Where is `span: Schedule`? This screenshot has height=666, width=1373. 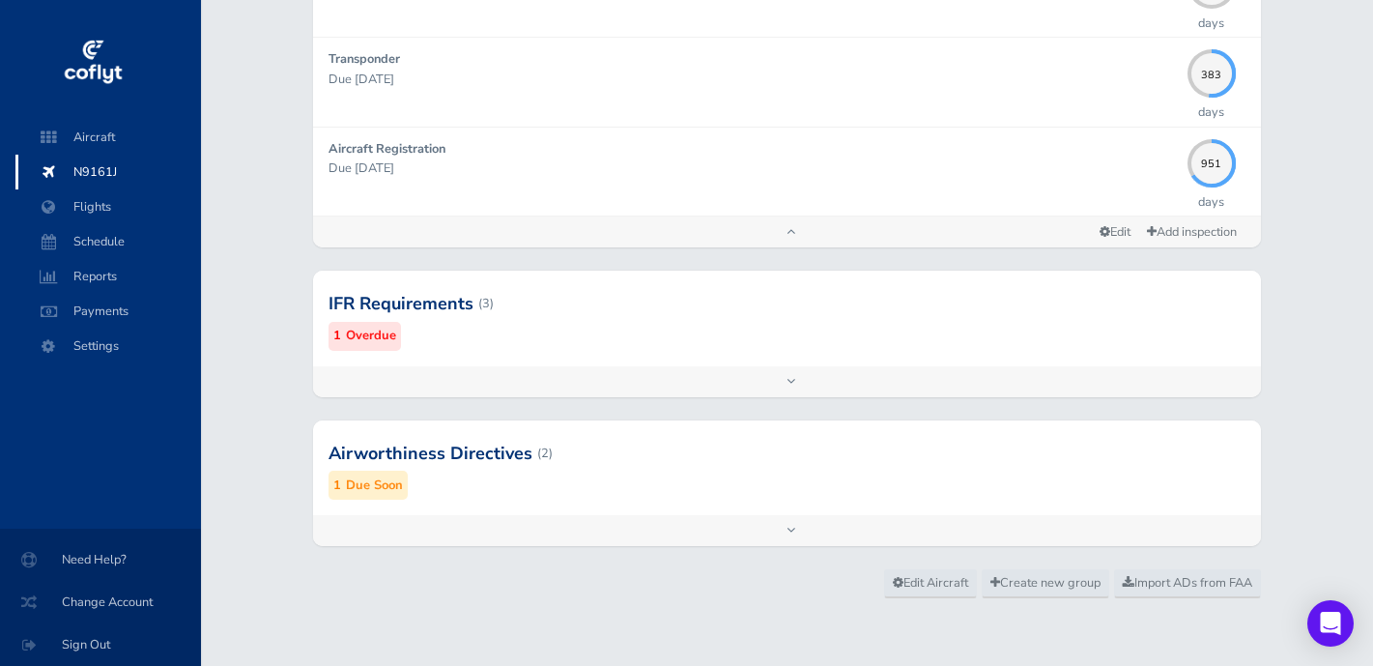
span: Schedule is located at coordinates (108, 242).